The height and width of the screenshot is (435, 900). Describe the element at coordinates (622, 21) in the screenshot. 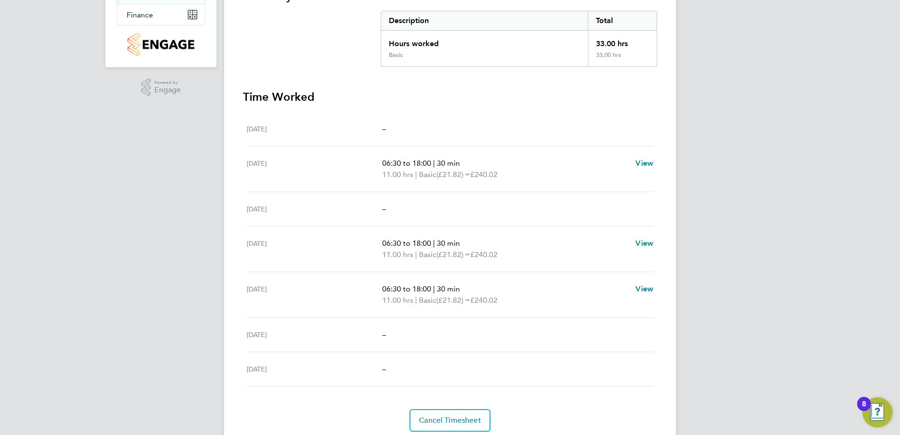

I see `div: Total` at that location.